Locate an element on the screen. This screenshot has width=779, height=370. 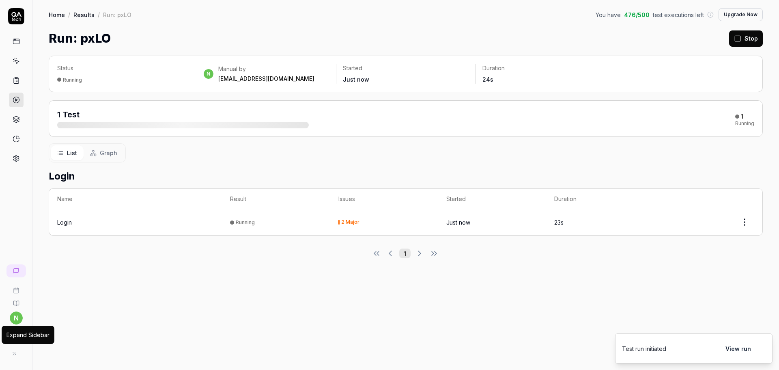
a: New conversation is located at coordinates (16, 271).